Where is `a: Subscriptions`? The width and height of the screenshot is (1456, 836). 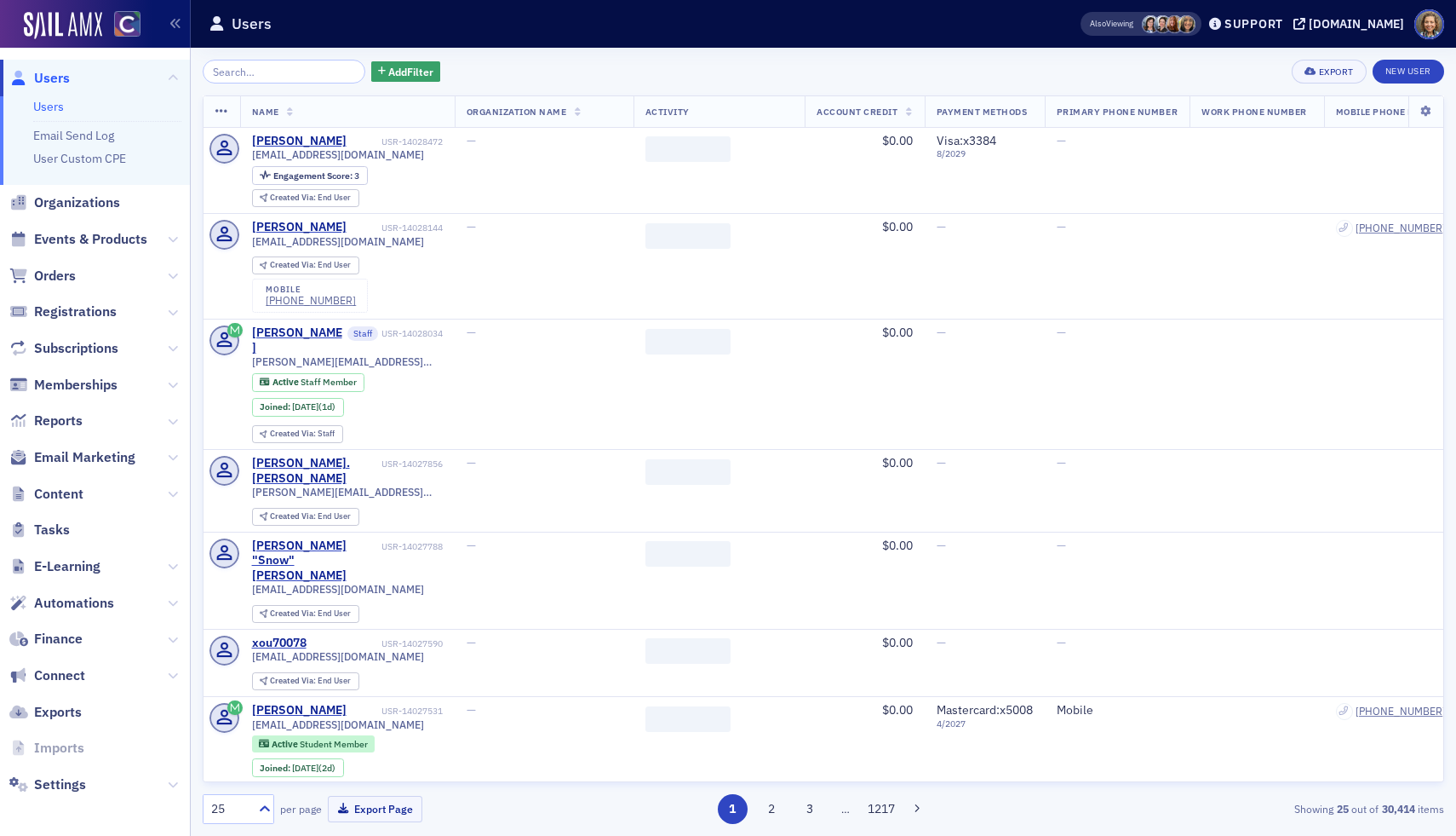
a: Subscriptions is located at coordinates (64, 349).